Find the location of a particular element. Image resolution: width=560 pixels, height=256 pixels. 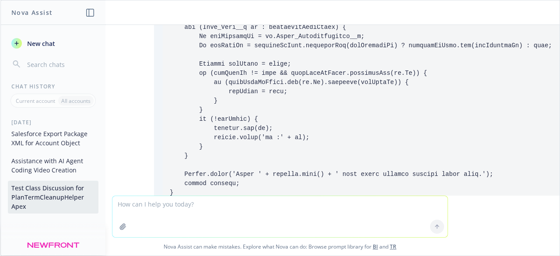

a: TR is located at coordinates (393, 246).